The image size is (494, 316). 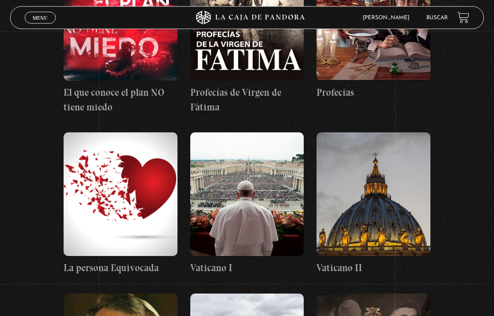 I want to click on h4: Vaticano II, so click(x=373, y=268).